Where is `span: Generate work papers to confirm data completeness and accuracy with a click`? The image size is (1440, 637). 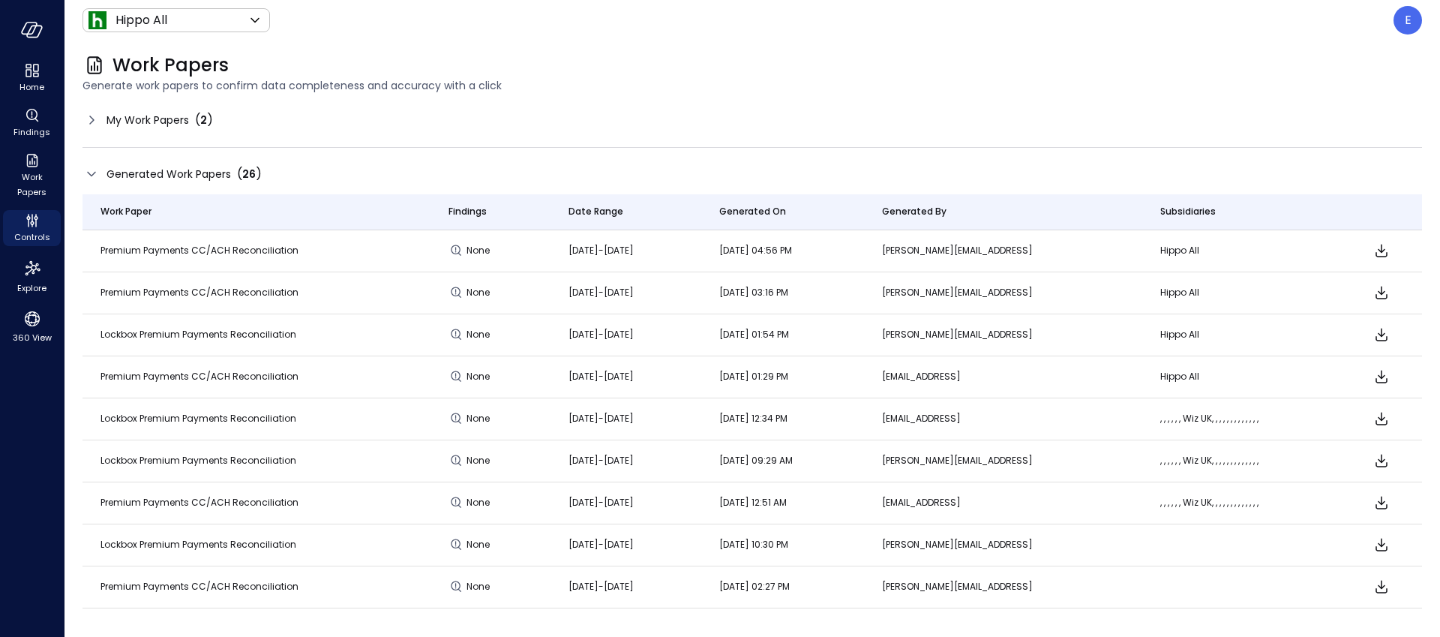
span: Generate work papers to confirm data completeness and accuracy with a click is located at coordinates (752, 85).